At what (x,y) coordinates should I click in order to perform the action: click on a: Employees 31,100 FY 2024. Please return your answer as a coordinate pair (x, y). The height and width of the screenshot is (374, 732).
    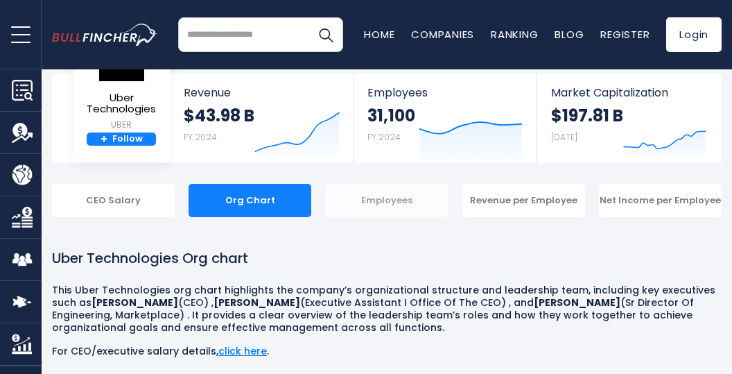
    Looking at the image, I should click on (444, 118).